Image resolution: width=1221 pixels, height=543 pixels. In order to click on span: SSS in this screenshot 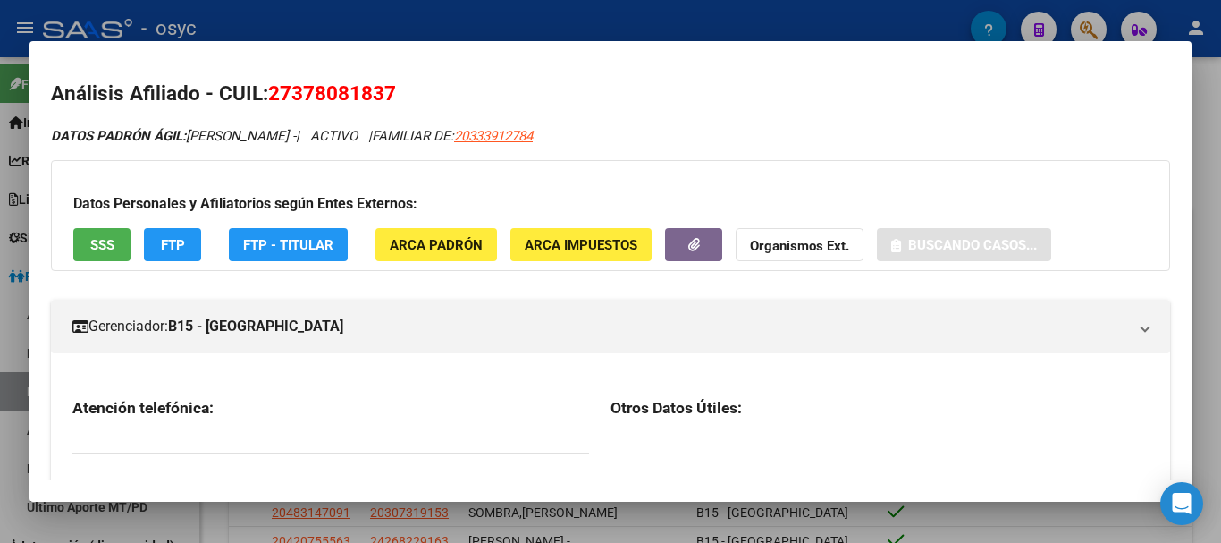, I will do `click(102, 245)`.